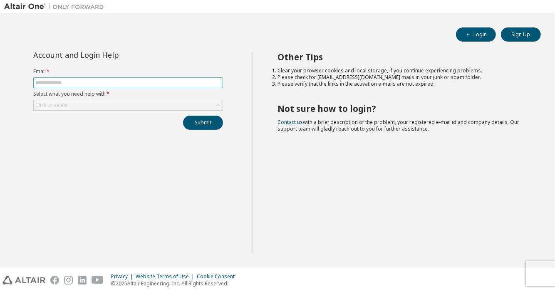 Image resolution: width=555 pixels, height=292 pixels. I want to click on img: facebook.svg, so click(55, 280).